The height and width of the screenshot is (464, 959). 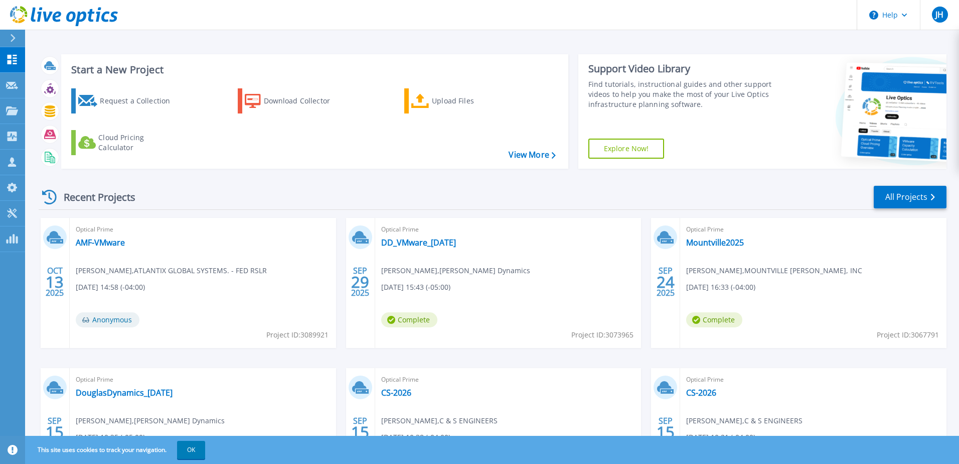 What do you see at coordinates (127, 142) in the screenshot?
I see `a: Cloud Pricing Calculator` at bounding box center [127, 142].